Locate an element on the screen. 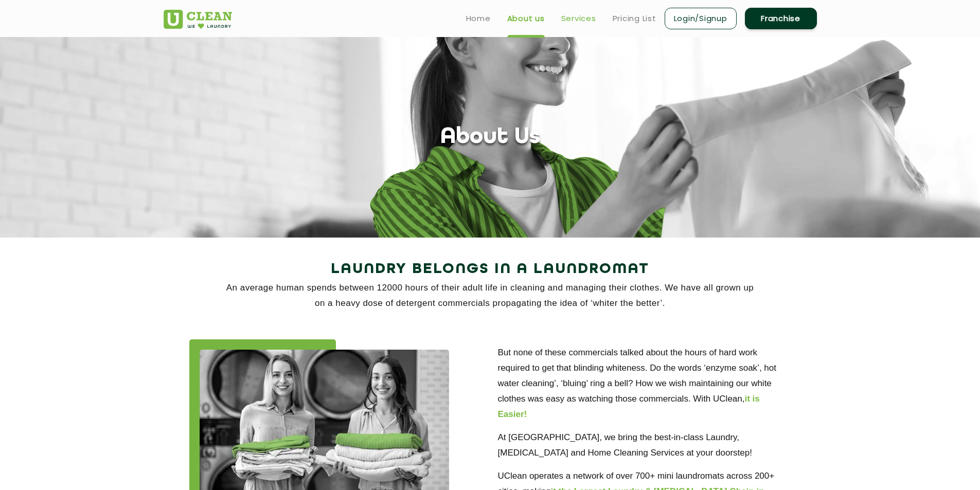 This screenshot has height=490, width=980. a: About us is located at coordinates (526, 19).